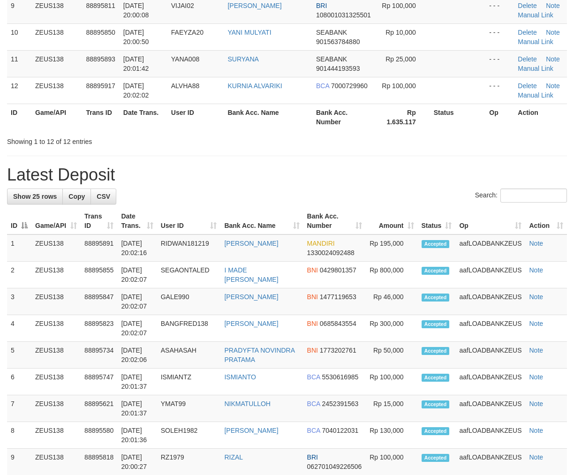 This screenshot has height=475, width=574. I want to click on td: 88895580, so click(99, 435).